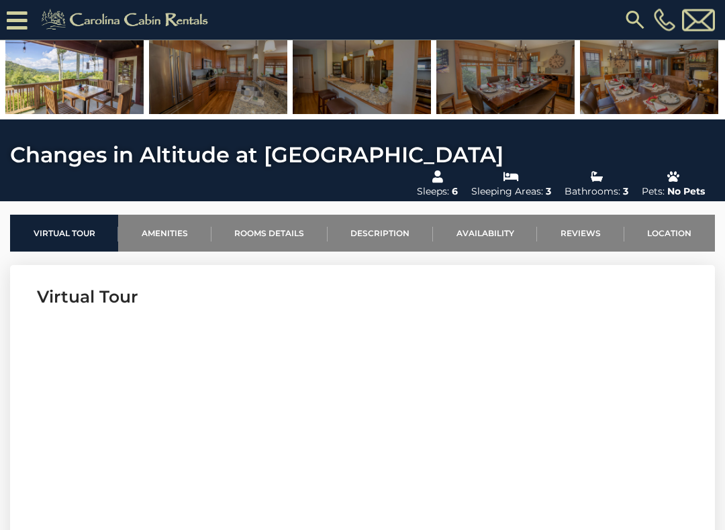 Image resolution: width=725 pixels, height=530 pixels. What do you see at coordinates (635, 20) in the screenshot?
I see `img: search-regular.svg` at bounding box center [635, 20].